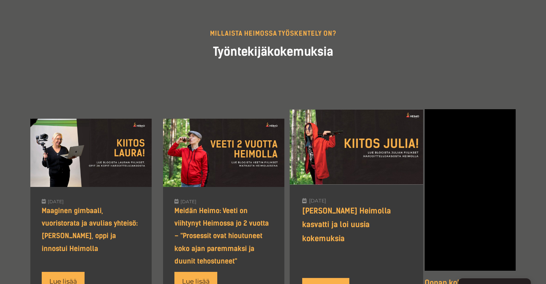 The image size is (546, 284). I want to click on a: Työharjoittelu Heimolla oli Lauran mukaan antoisa., so click(91, 153).